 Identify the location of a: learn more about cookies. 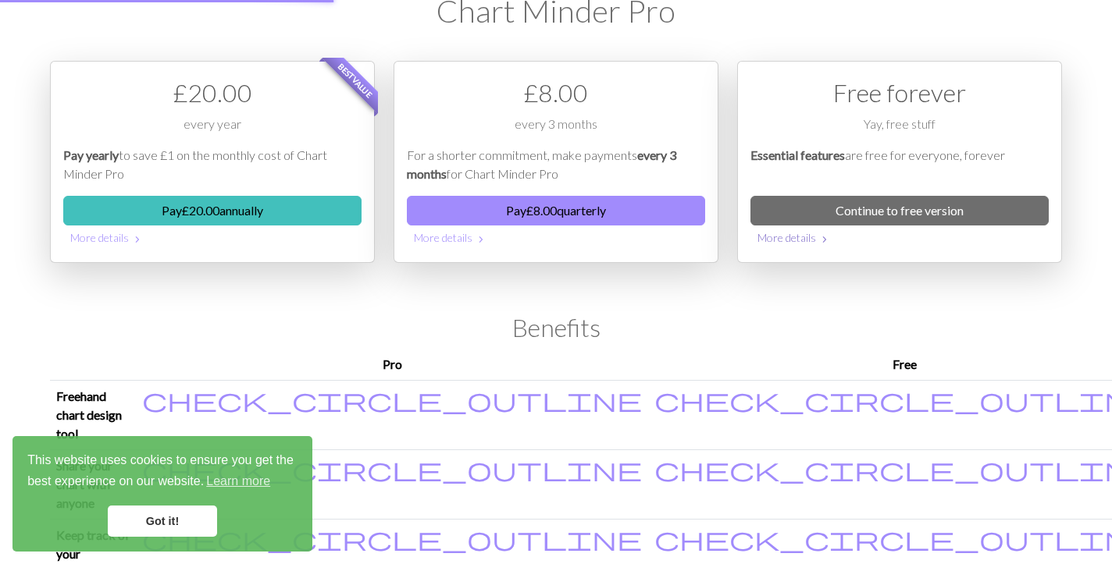
(238, 482).